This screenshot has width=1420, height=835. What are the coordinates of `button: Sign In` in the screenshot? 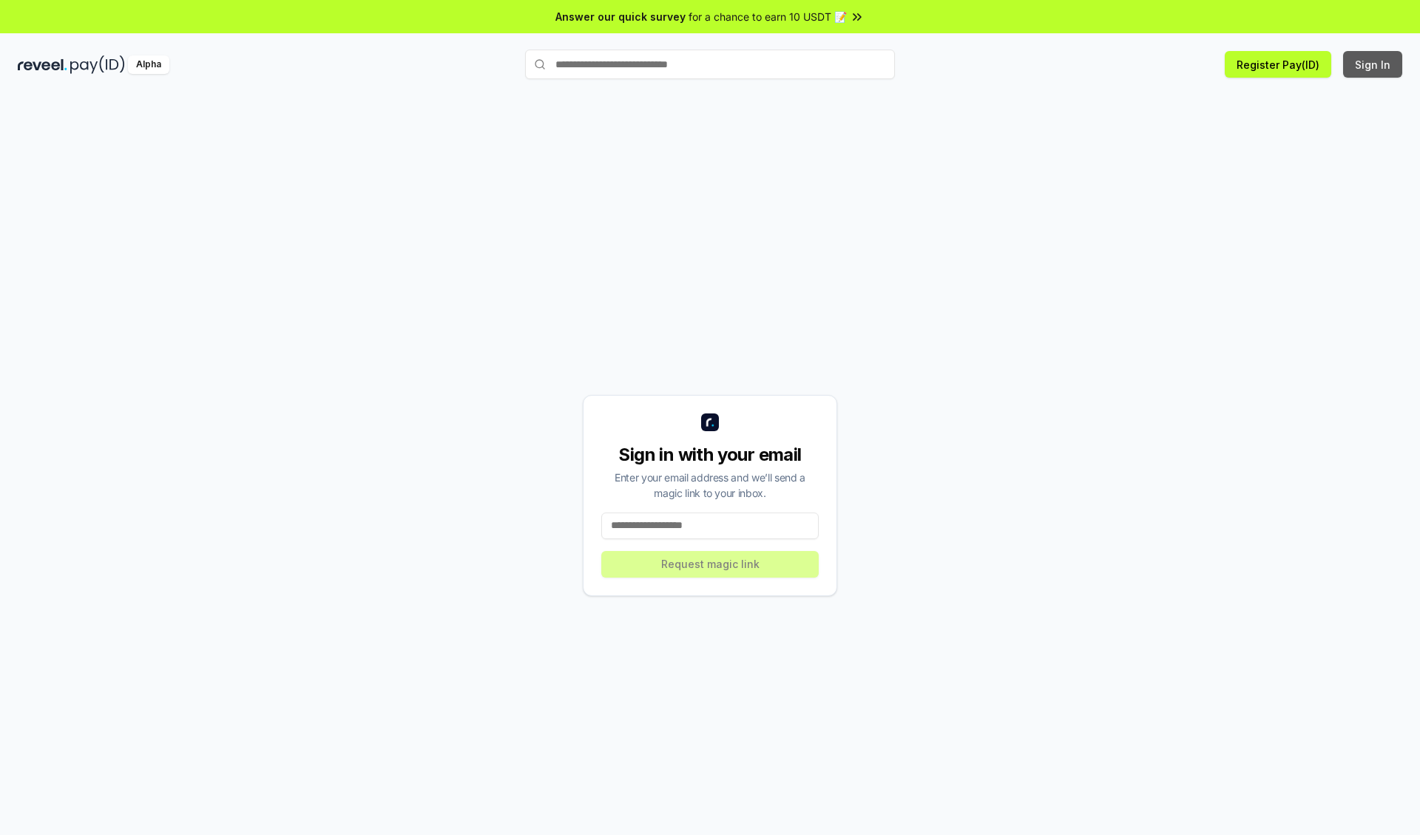 It's located at (1373, 64).